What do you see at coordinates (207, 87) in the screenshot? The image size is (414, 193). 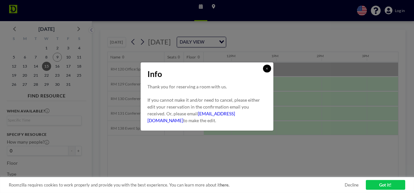 I see `p: Thank you for reserving a room with us.` at bounding box center [207, 87].